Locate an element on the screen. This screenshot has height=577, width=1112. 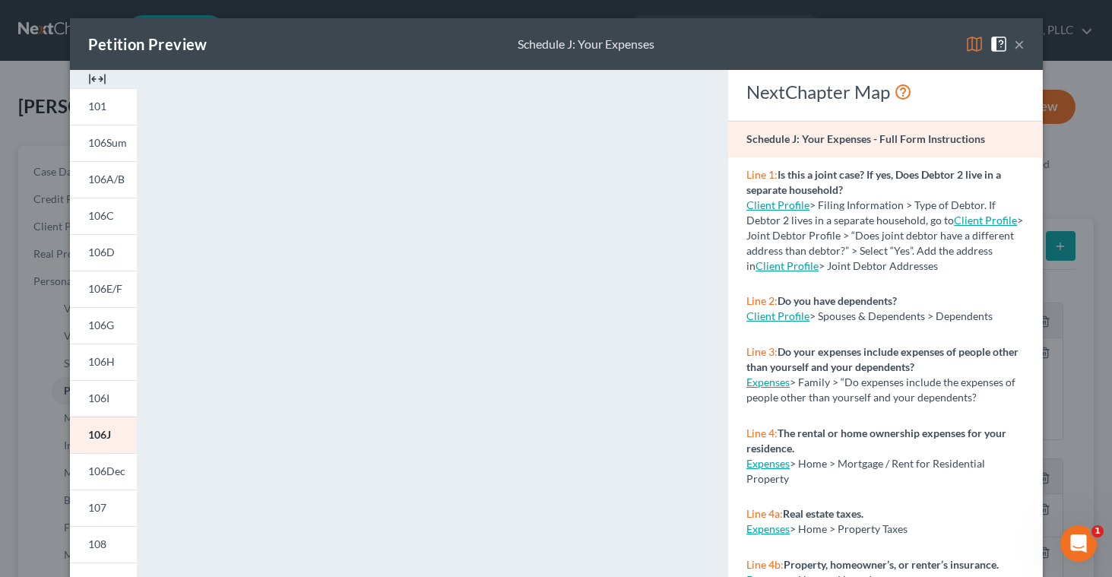
span: > Spouses & Dependents > Dependents is located at coordinates (901, 315).